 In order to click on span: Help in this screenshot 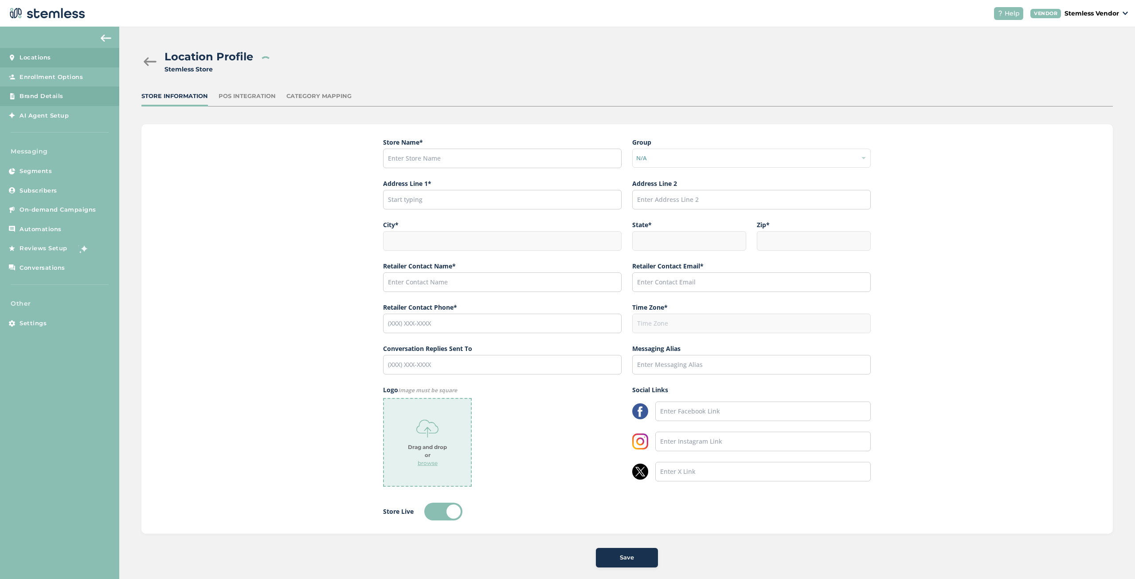, I will do `click(1013, 13)`.